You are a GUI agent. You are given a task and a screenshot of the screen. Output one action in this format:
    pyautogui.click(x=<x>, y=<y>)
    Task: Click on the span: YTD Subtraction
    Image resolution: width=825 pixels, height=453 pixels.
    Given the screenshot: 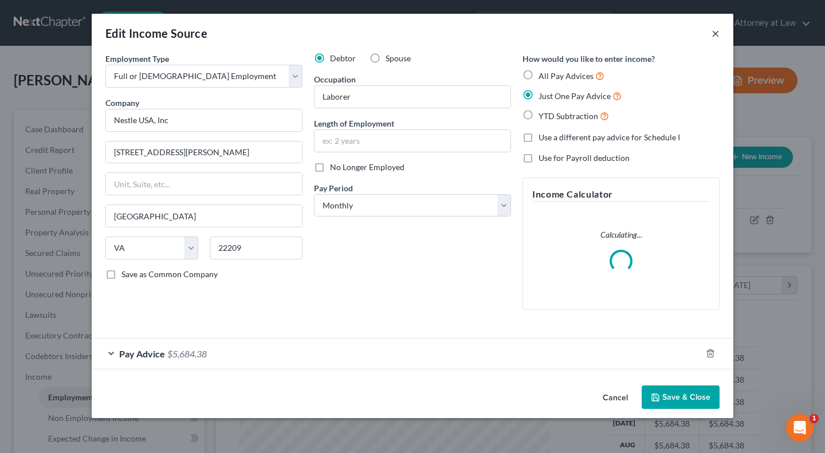 What is the action you would take?
    pyautogui.click(x=568, y=116)
    